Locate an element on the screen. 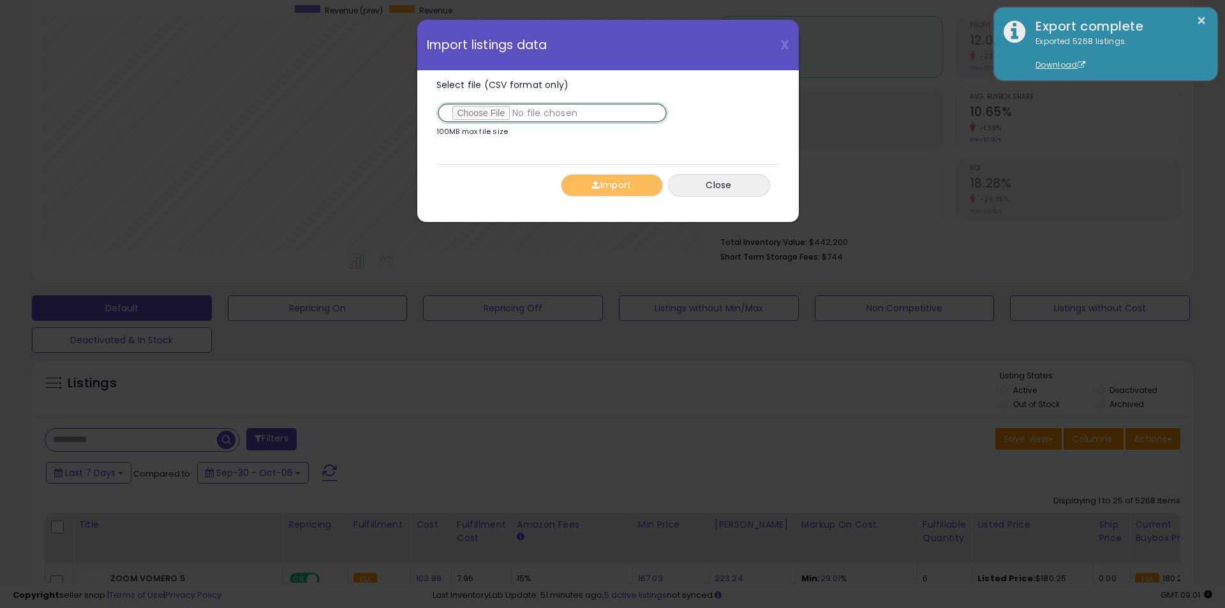 Image resolution: width=1225 pixels, height=608 pixels. p: 100MB max file size is located at coordinates (472, 131).